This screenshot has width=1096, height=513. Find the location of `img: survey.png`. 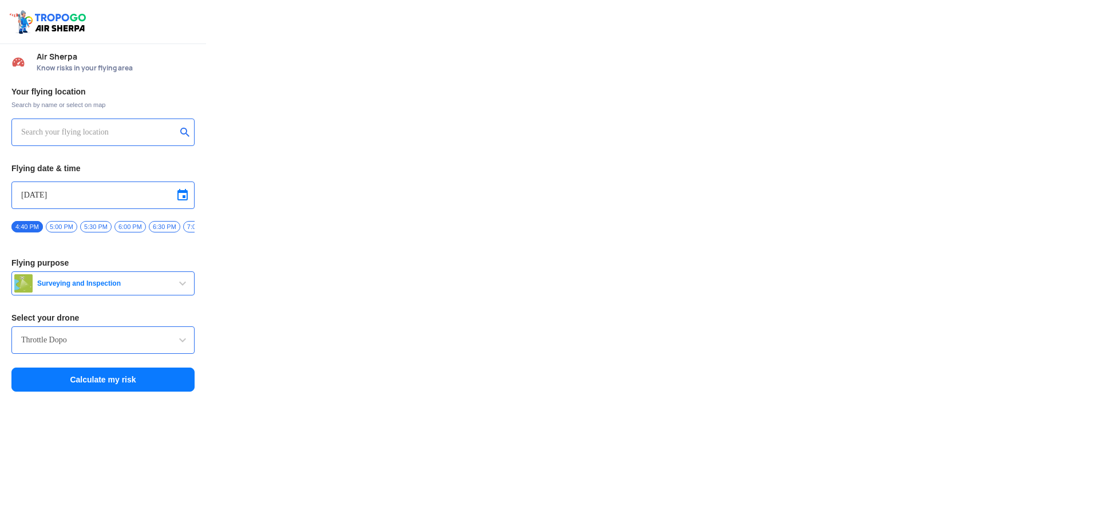

img: survey.png is located at coordinates (23, 283).